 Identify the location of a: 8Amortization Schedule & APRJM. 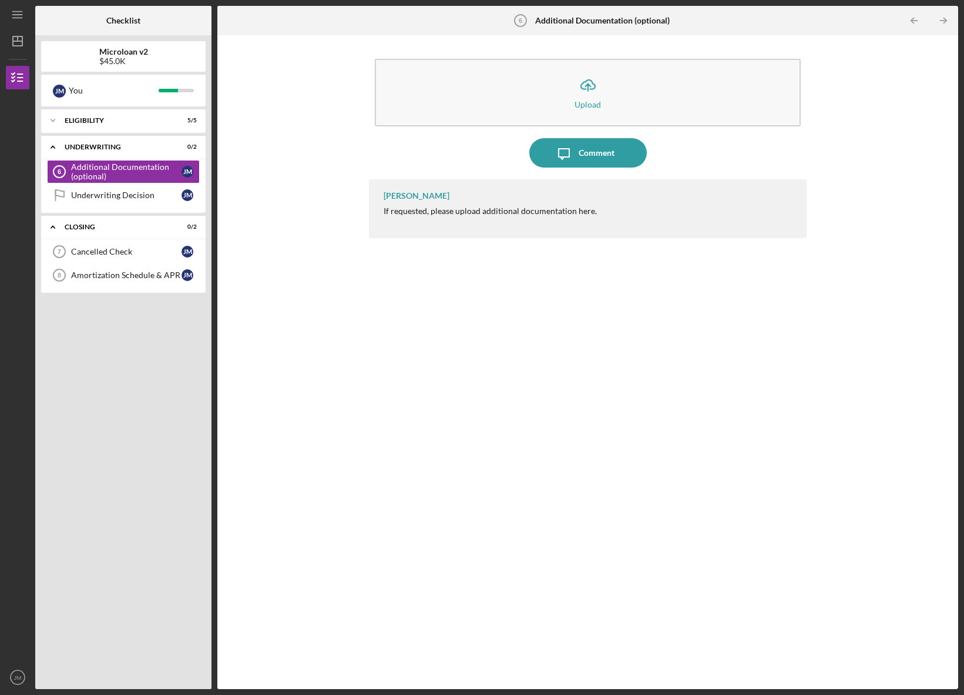
(123, 275).